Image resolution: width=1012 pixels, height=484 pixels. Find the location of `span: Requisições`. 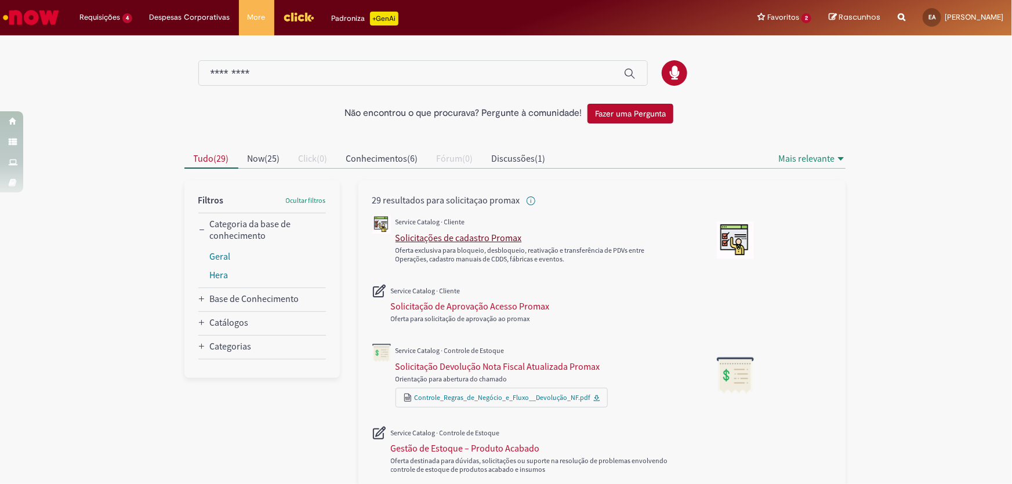

span: Requisições is located at coordinates (100, 17).